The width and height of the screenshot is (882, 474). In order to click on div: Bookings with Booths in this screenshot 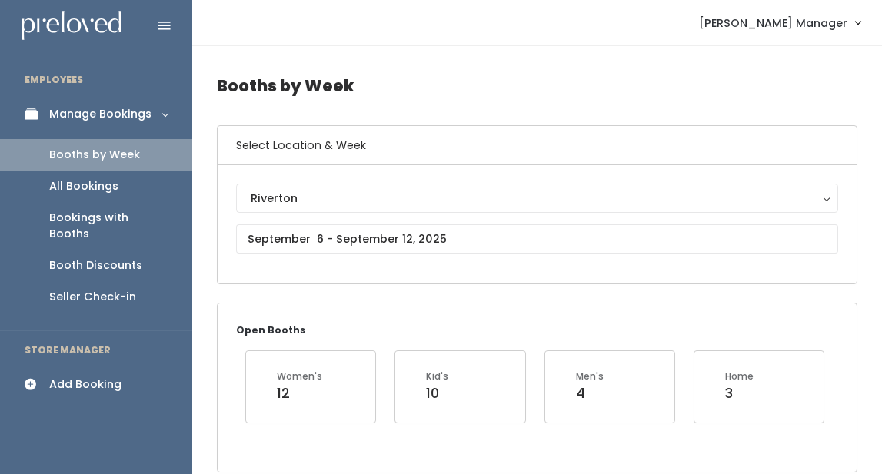, I will do `click(108, 226)`.